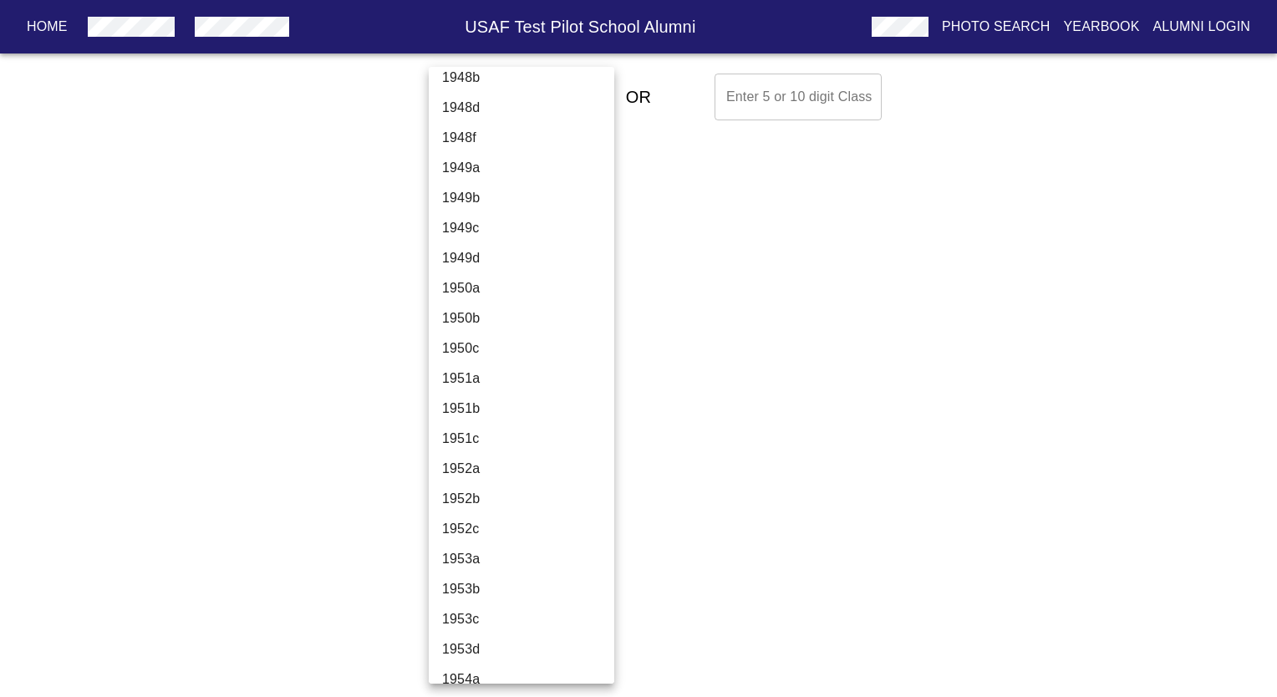 Image resolution: width=1277 pixels, height=697 pixels. What do you see at coordinates (527, 198) in the screenshot?
I see `li: 1949b` at bounding box center [527, 198].